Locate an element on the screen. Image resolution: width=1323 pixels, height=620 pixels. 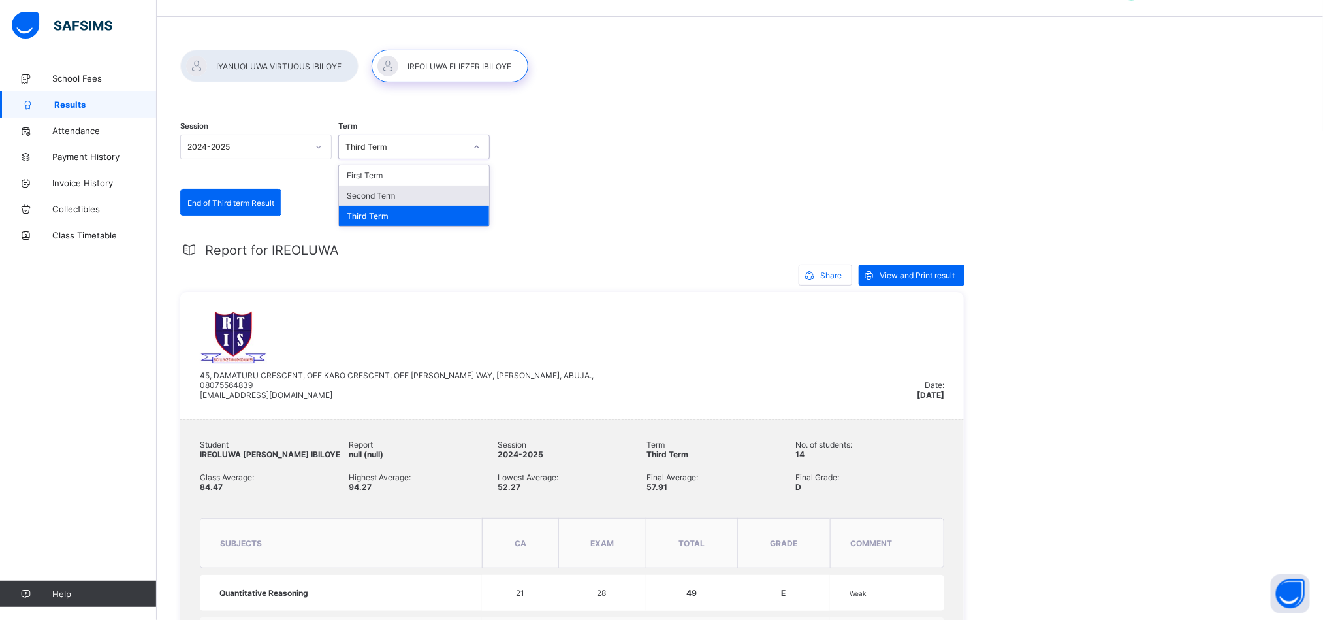
span: 52.27 is located at coordinates (509, 487).